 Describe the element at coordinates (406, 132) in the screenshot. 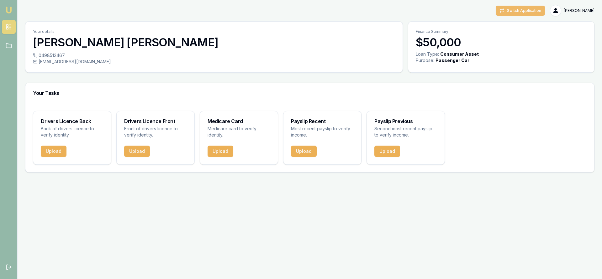

I see `p: Second most recent payslip to verify income.` at that location.